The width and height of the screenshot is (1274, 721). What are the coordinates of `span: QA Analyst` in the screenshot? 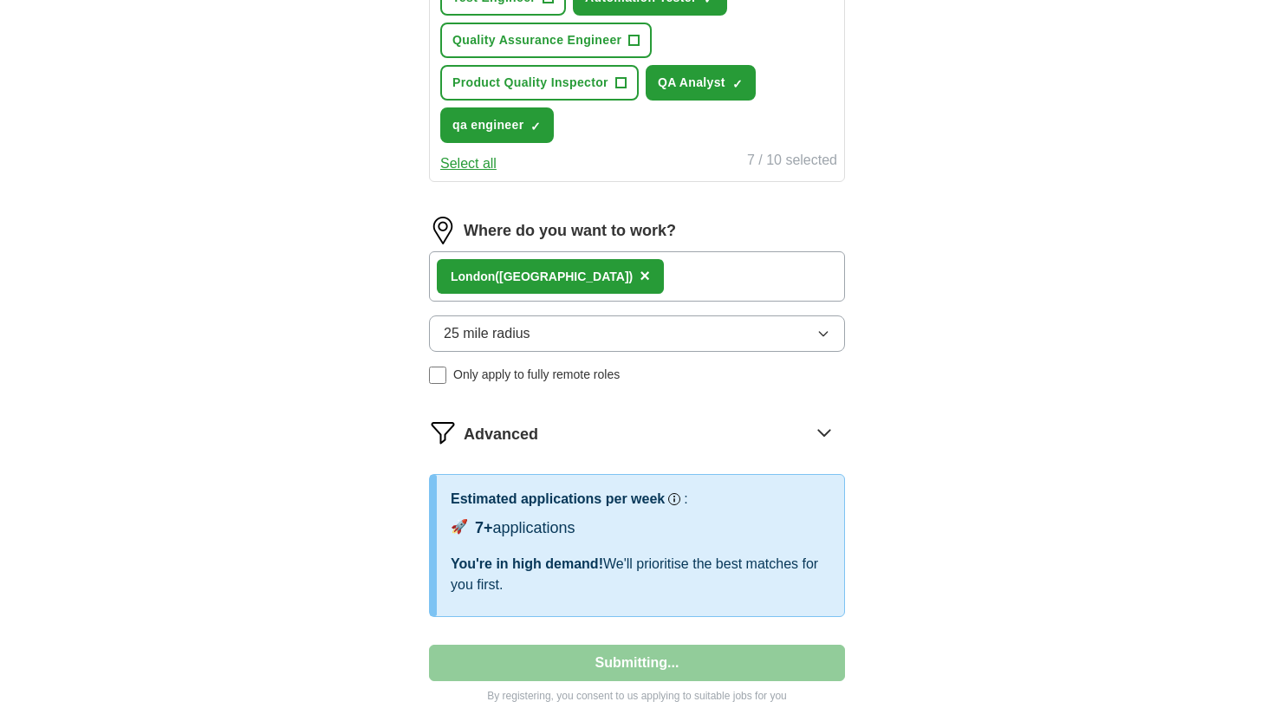 It's located at (691, 82).